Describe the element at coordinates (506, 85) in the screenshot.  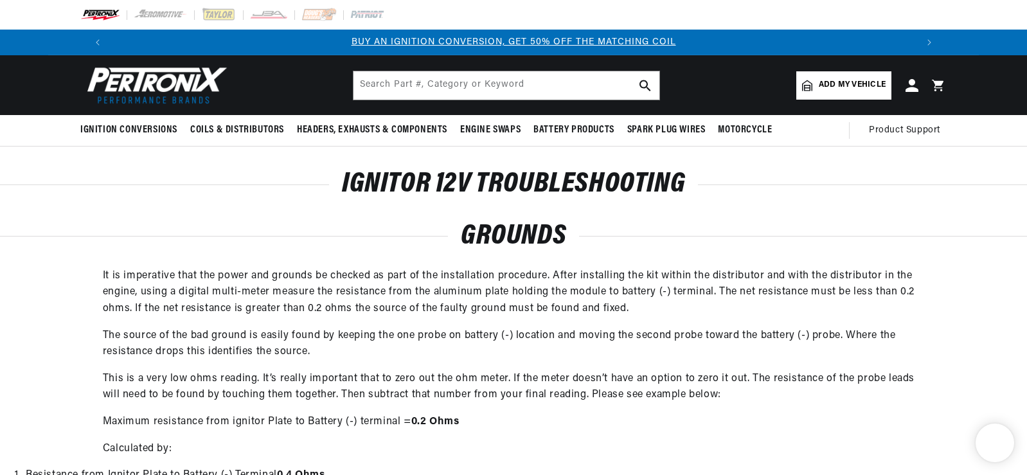
I see `input: Search Part #, Category or Keyword` at that location.